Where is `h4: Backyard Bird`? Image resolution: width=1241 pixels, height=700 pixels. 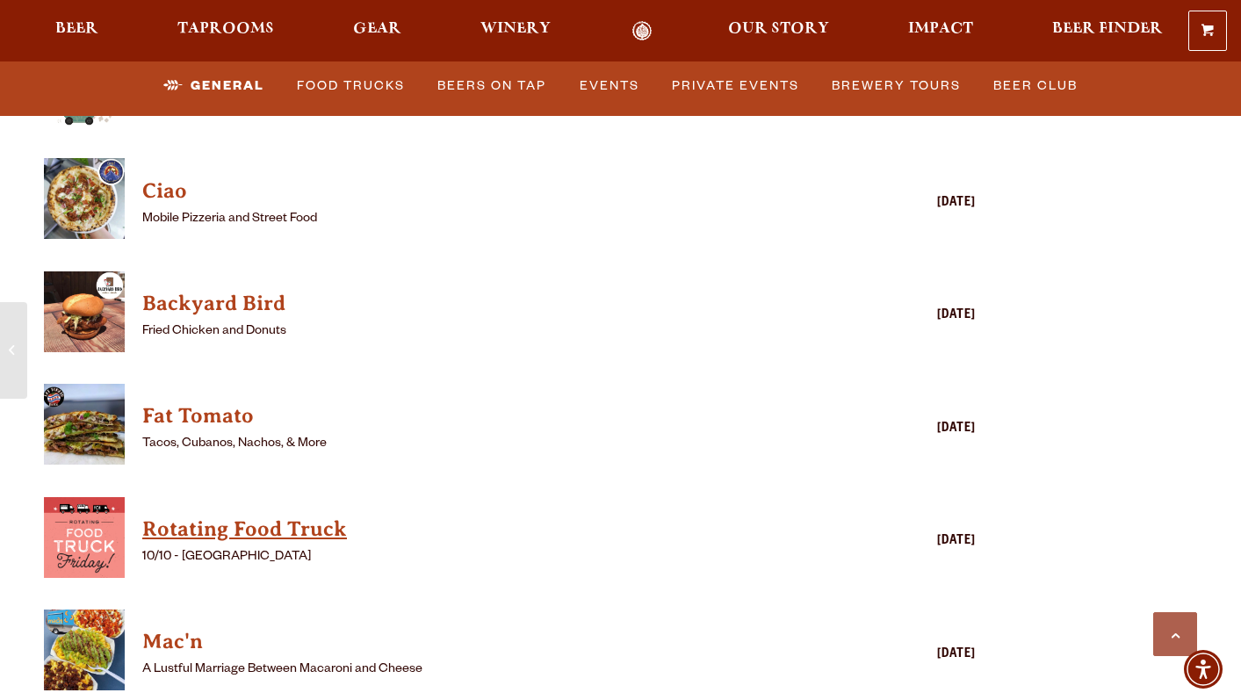
h4: Backyard Bird is located at coordinates (484, 304).